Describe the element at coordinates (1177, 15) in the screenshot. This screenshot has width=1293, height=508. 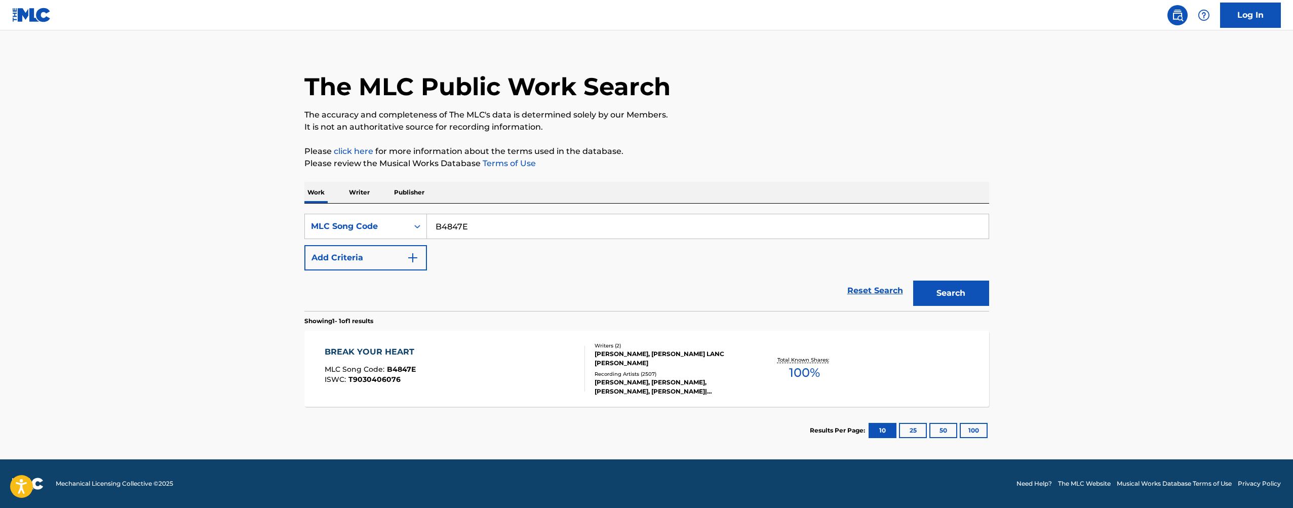
I see `a: Public Search` at that location.